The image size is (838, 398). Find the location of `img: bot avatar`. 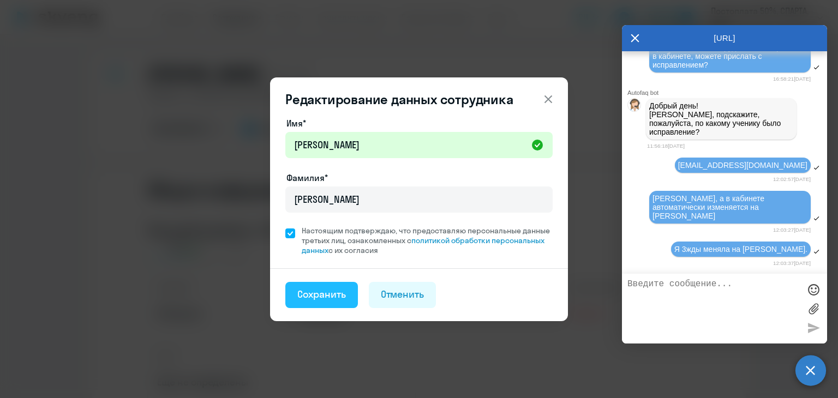

img: bot avatar is located at coordinates (634, 106).